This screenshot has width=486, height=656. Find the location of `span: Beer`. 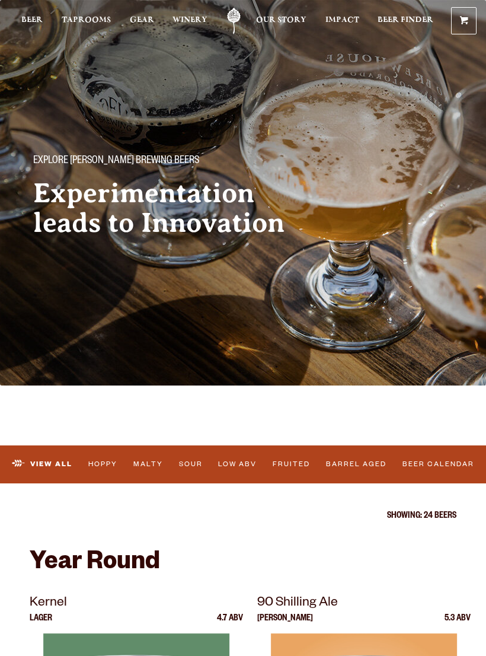

span: Beer is located at coordinates (32, 20).